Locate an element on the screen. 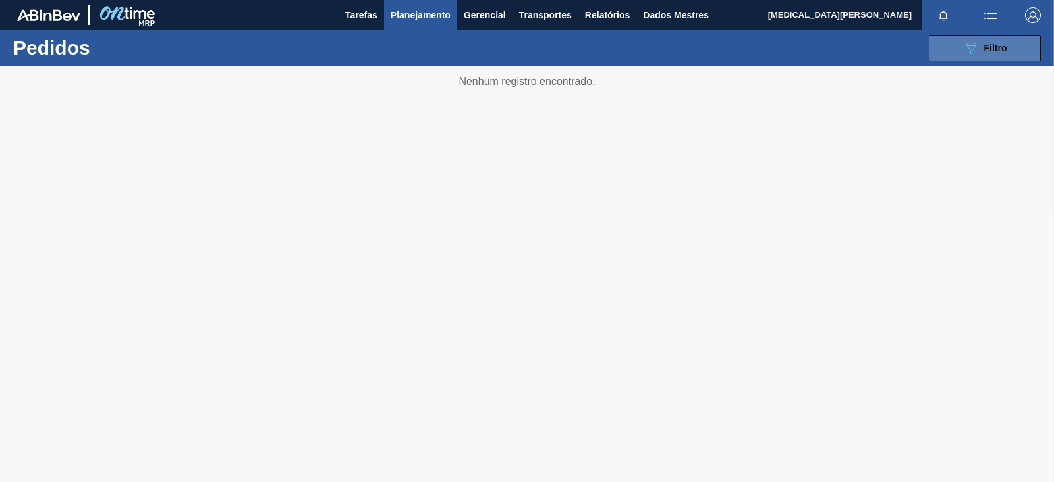  img: Sair is located at coordinates (1033, 15).